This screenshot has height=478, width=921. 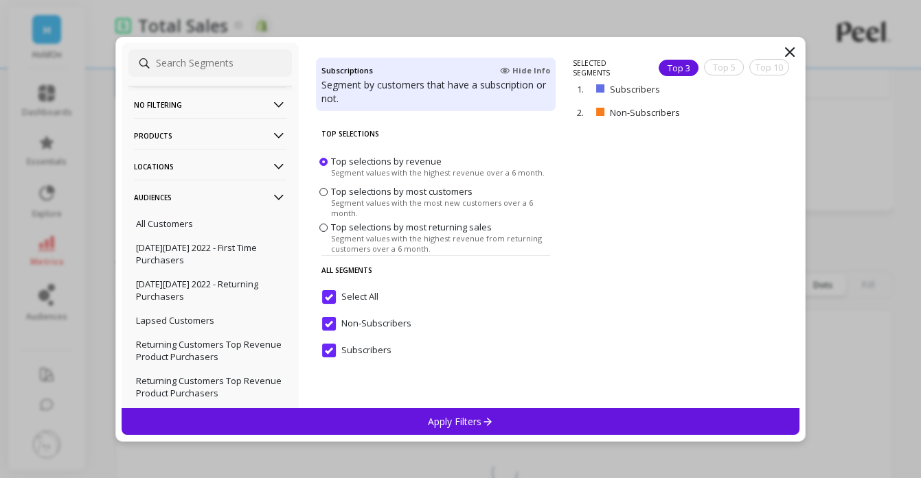 What do you see at coordinates (524, 71) in the screenshot?
I see `span: Hide Info` at bounding box center [524, 71].